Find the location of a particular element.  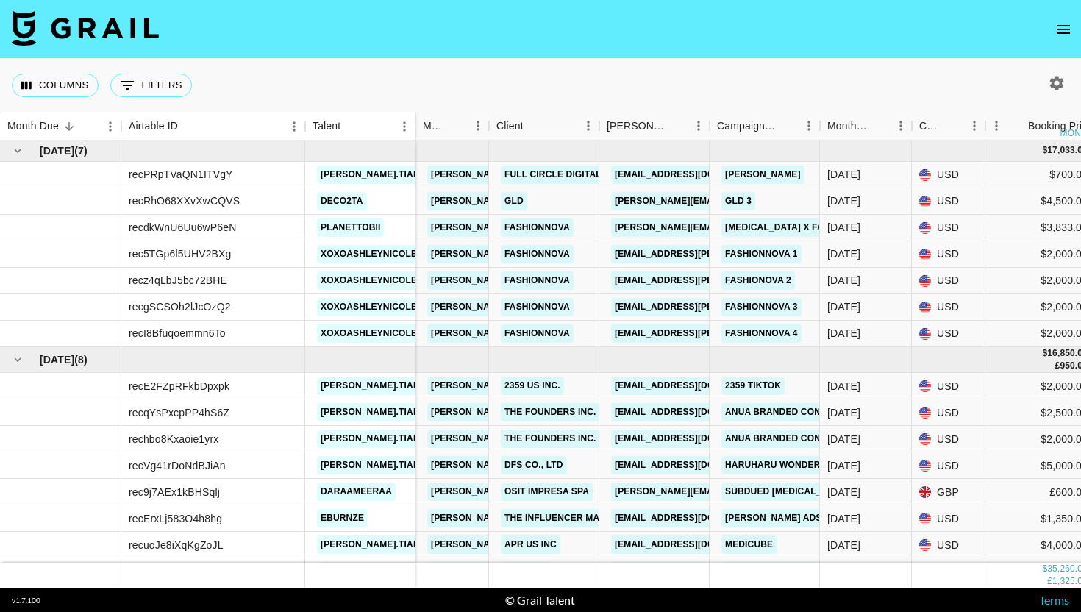

a: The Influencer Marketing Factory is located at coordinates (594, 517).